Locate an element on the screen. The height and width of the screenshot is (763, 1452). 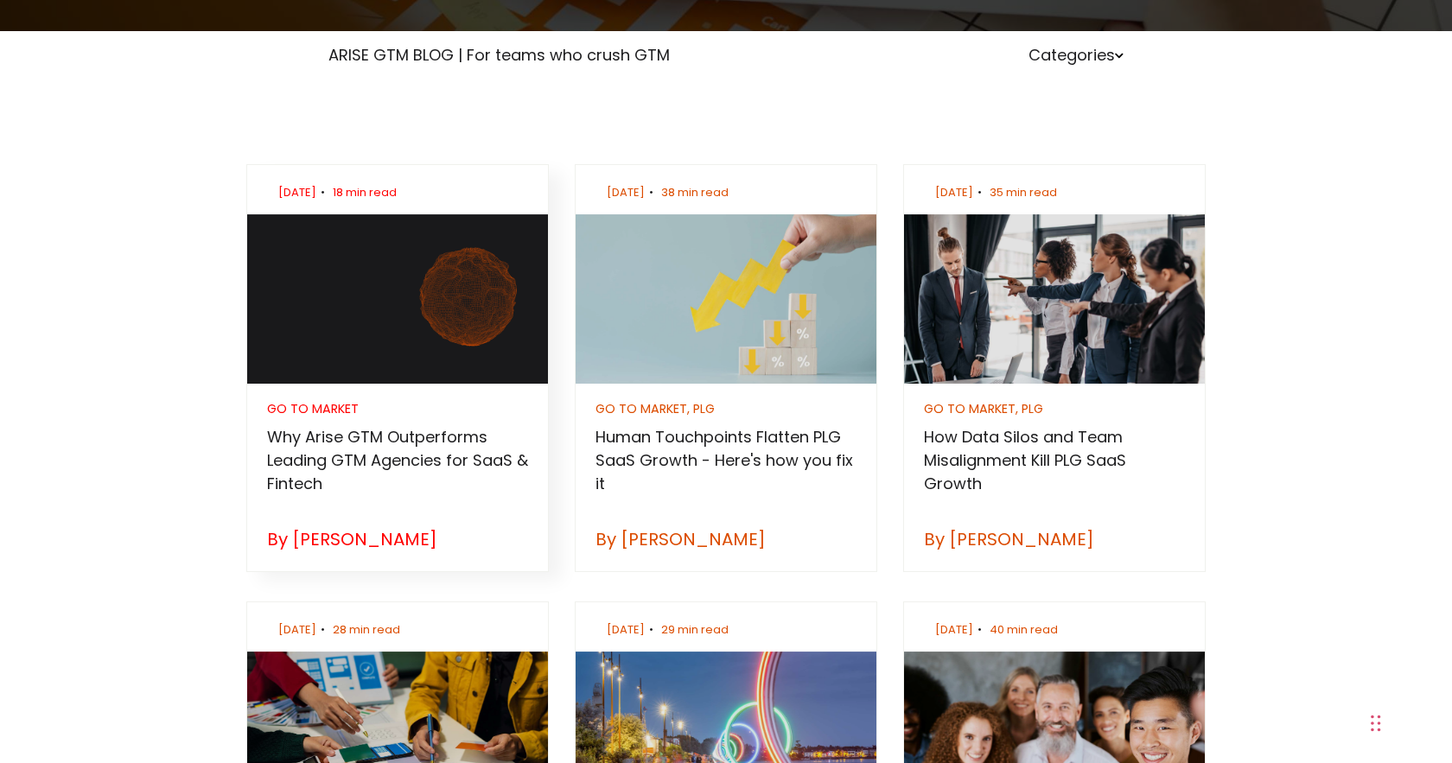
h3: How Data Silos and Team Misalignment Kill PLG SaaS Growth is located at coordinates (1054, 460).